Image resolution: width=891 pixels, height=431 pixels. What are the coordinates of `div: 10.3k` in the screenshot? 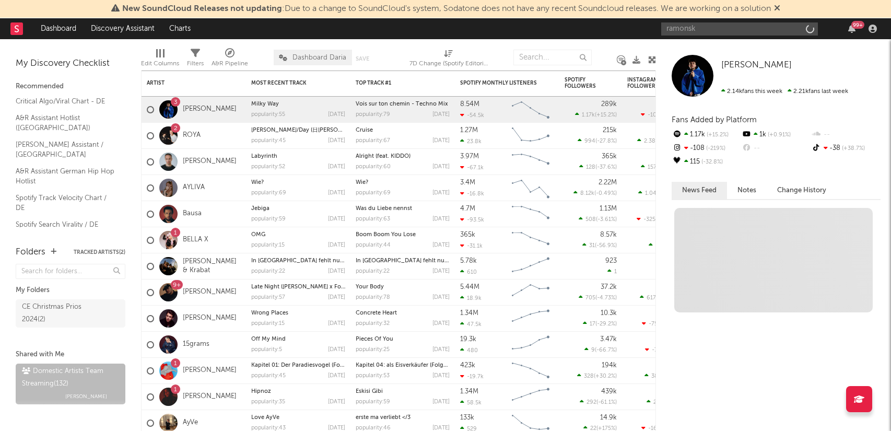 It's located at (608, 313).